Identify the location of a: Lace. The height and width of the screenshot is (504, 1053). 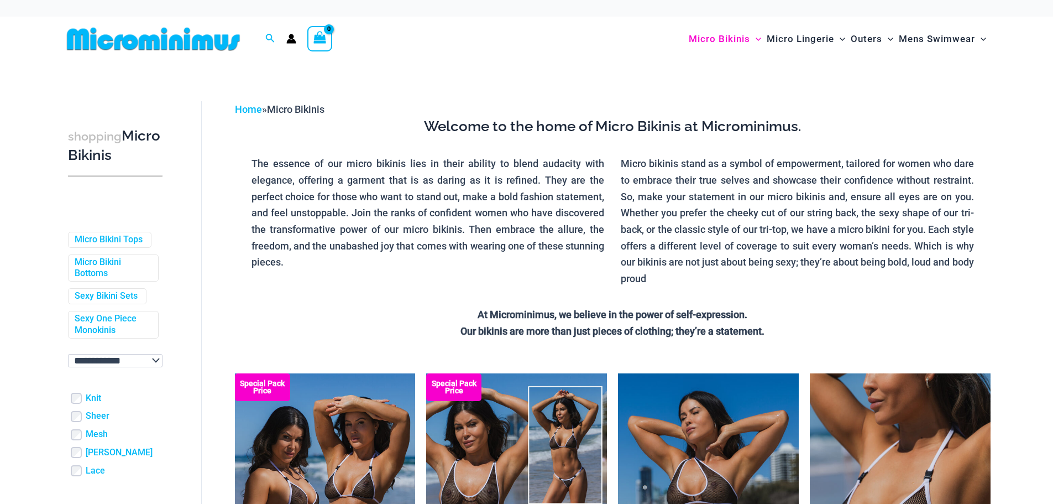
(95, 470).